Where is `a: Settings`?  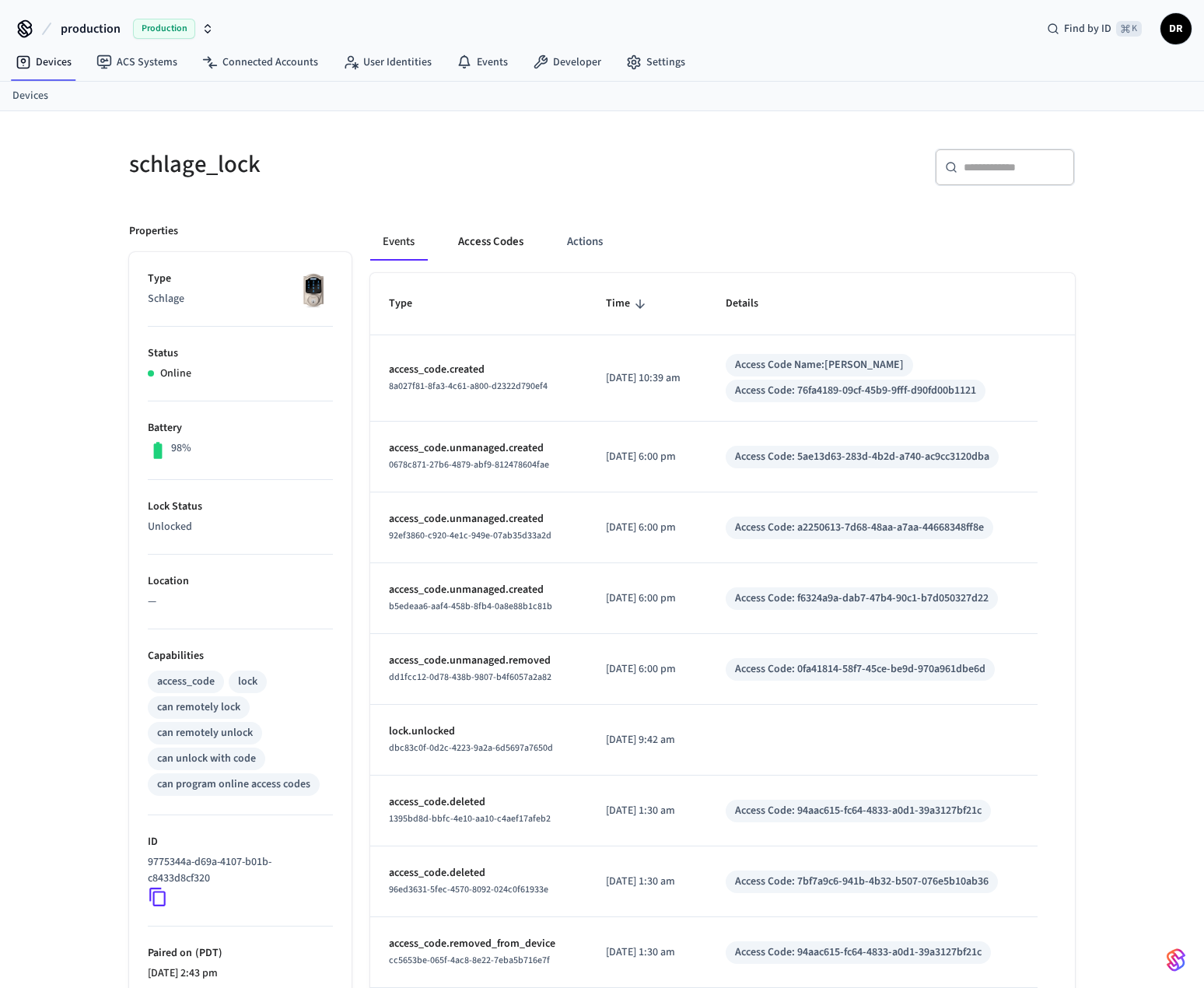
a: Settings is located at coordinates (656, 62).